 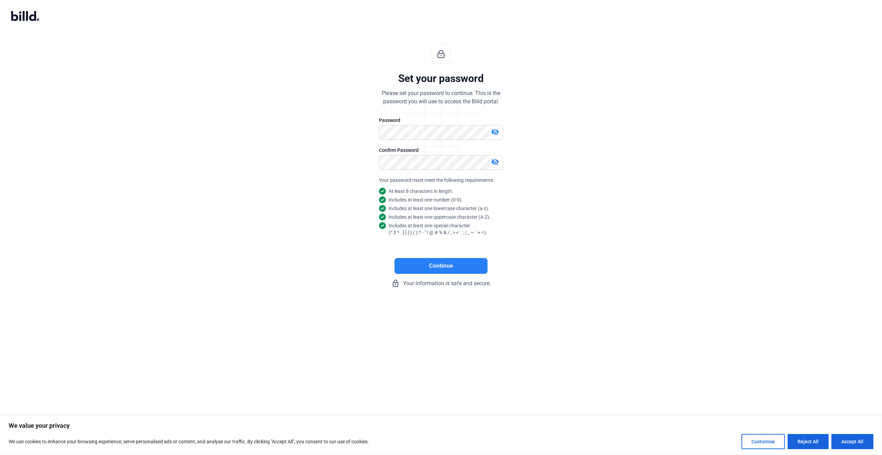 I want to click on button: Customise, so click(x=763, y=442).